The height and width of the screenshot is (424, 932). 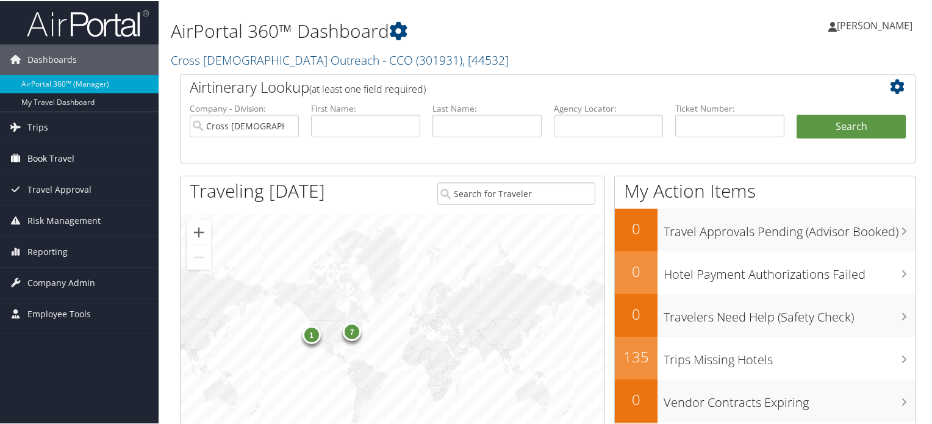 What do you see at coordinates (199, 231) in the screenshot?
I see `button: Zoom in` at bounding box center [199, 231].